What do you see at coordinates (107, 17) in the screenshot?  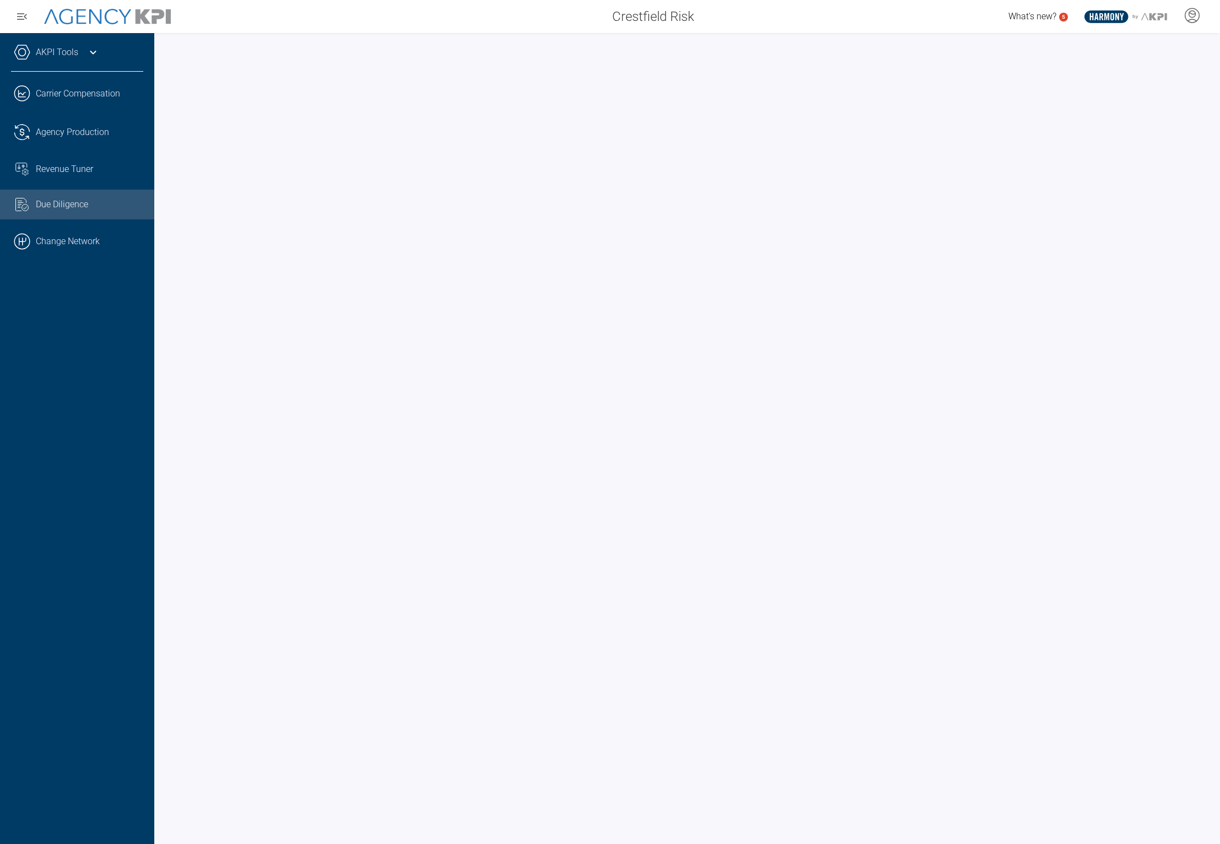 I see `img: AgencyKPI` at bounding box center [107, 17].